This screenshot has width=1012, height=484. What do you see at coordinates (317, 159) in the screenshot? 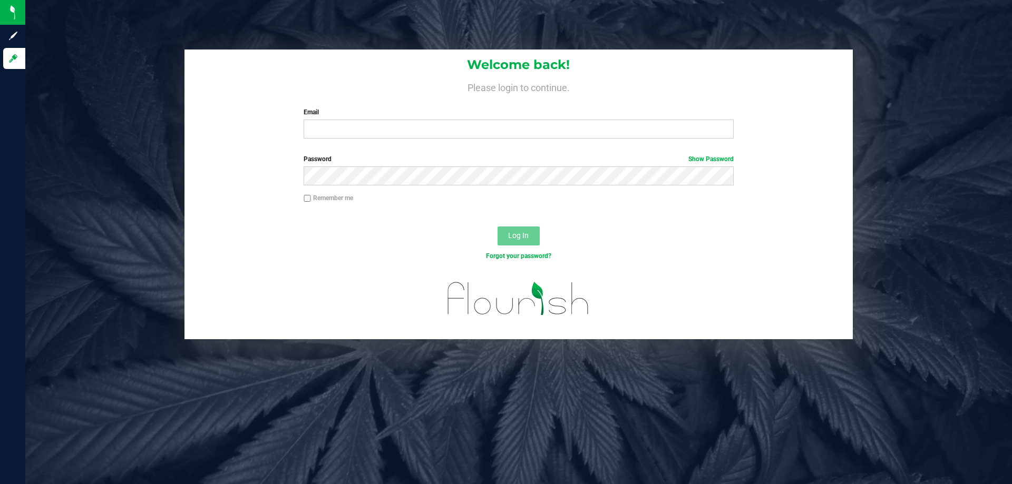
I see `span: Password` at bounding box center [317, 159].